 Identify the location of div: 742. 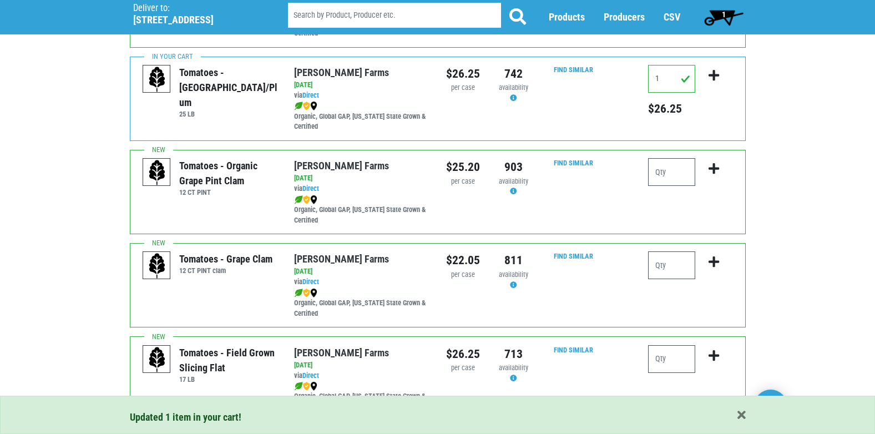
(513, 74).